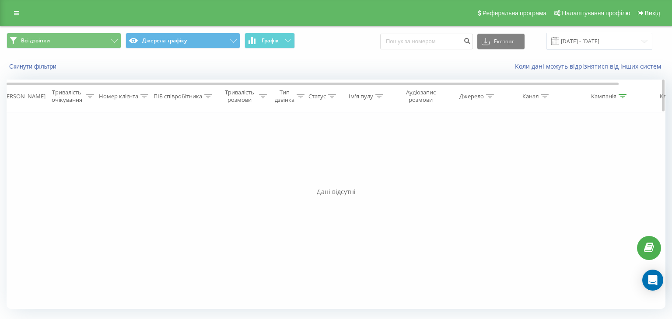 The width and height of the screenshot is (672, 319). I want to click on div: Open Intercom Messenger, so click(653, 280).